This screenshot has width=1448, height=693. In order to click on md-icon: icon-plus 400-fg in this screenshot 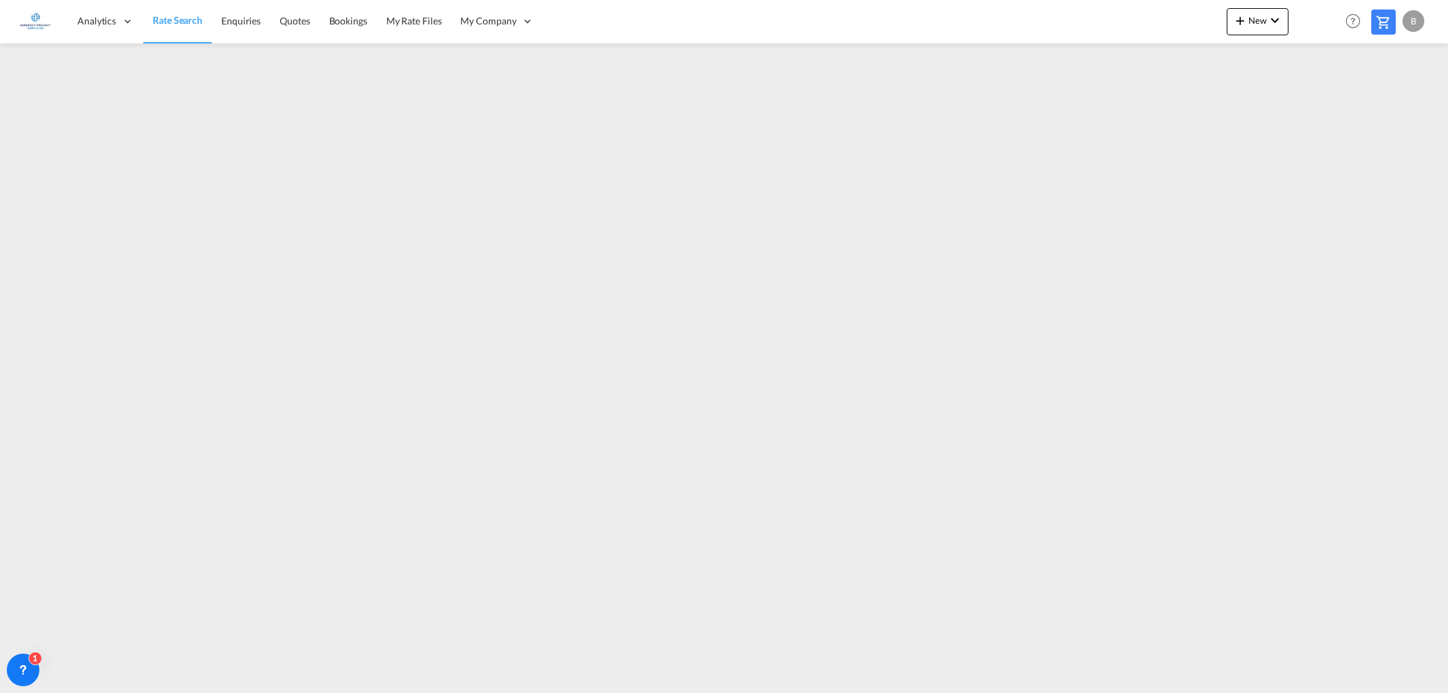, I will do `click(1241, 20)`.